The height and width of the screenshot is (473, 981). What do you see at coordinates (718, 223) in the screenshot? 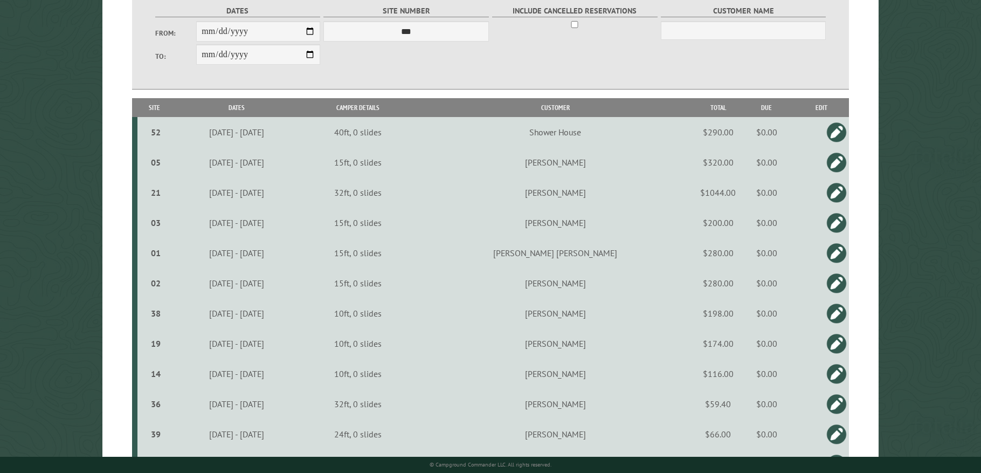
I see `td: $200.00` at bounding box center [718, 223].